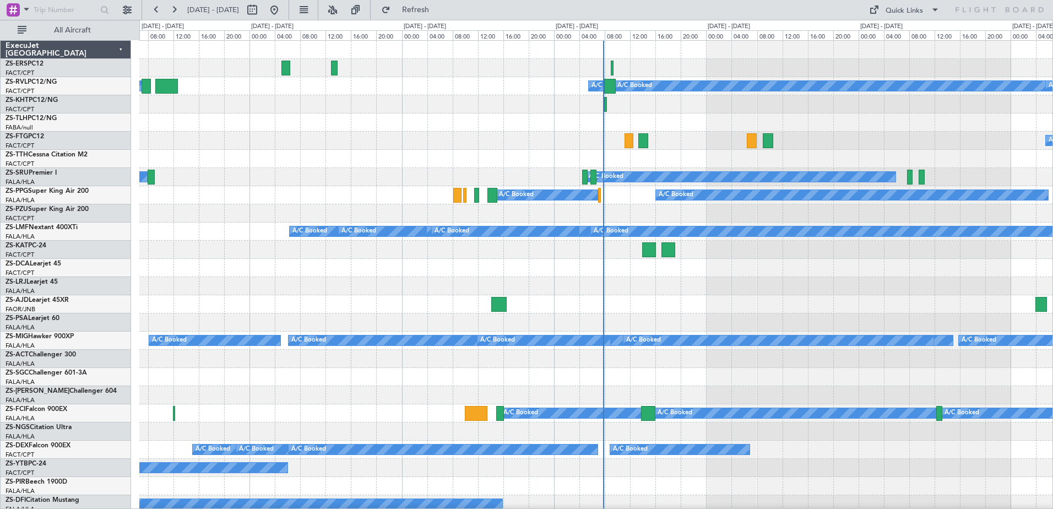 The image size is (1053, 509). Describe the element at coordinates (15, 482) in the screenshot. I see `span: ZS-PIR` at that location.